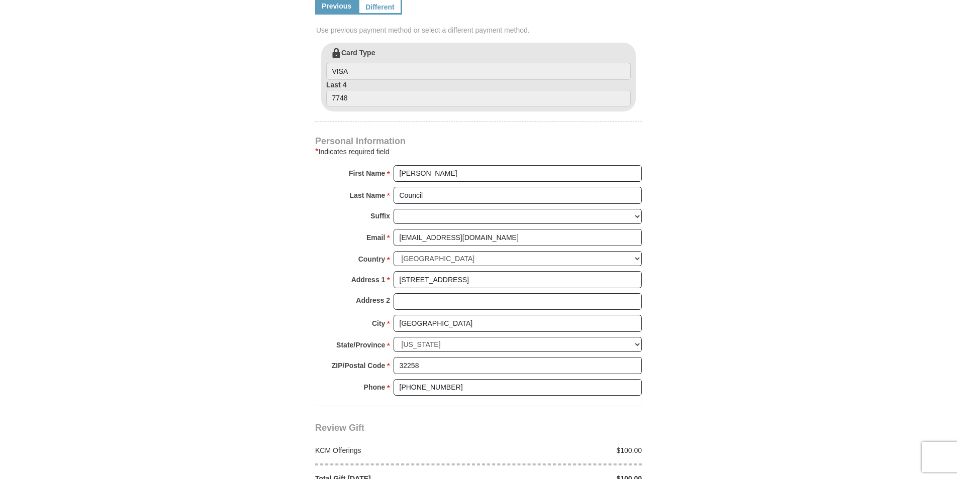  Describe the element at coordinates (358, 366) in the screenshot. I see `strong: ZIP/Postal Code` at that location.